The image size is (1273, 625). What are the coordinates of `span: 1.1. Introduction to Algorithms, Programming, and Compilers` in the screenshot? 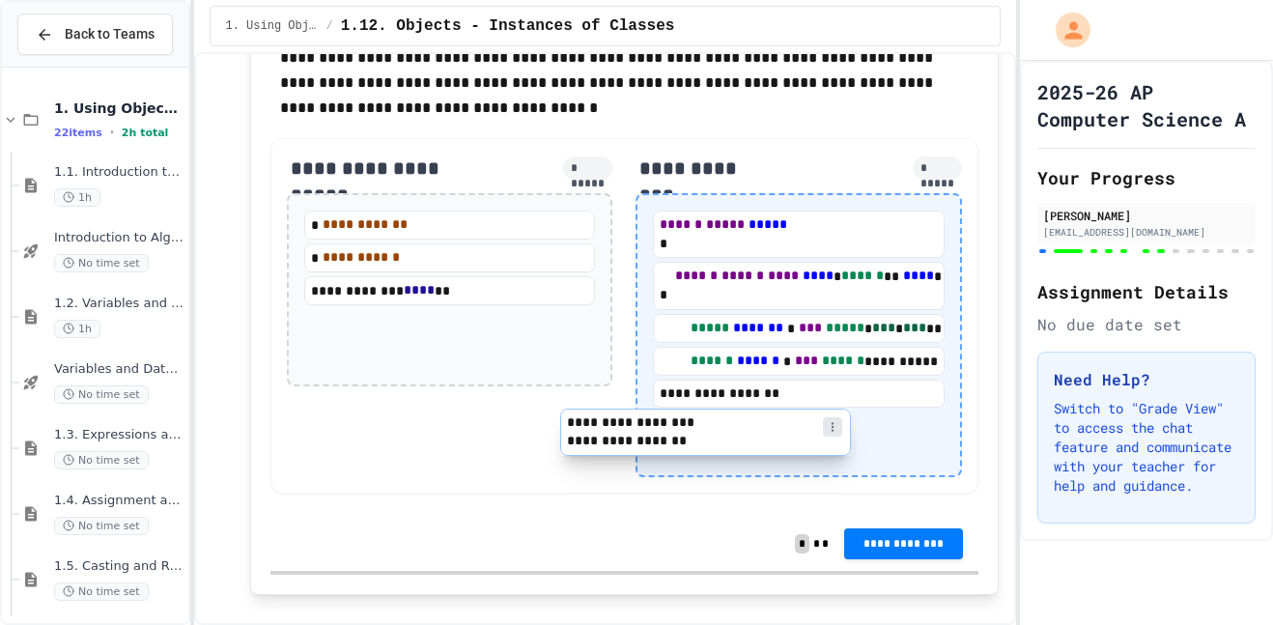 It's located at (119, 172).